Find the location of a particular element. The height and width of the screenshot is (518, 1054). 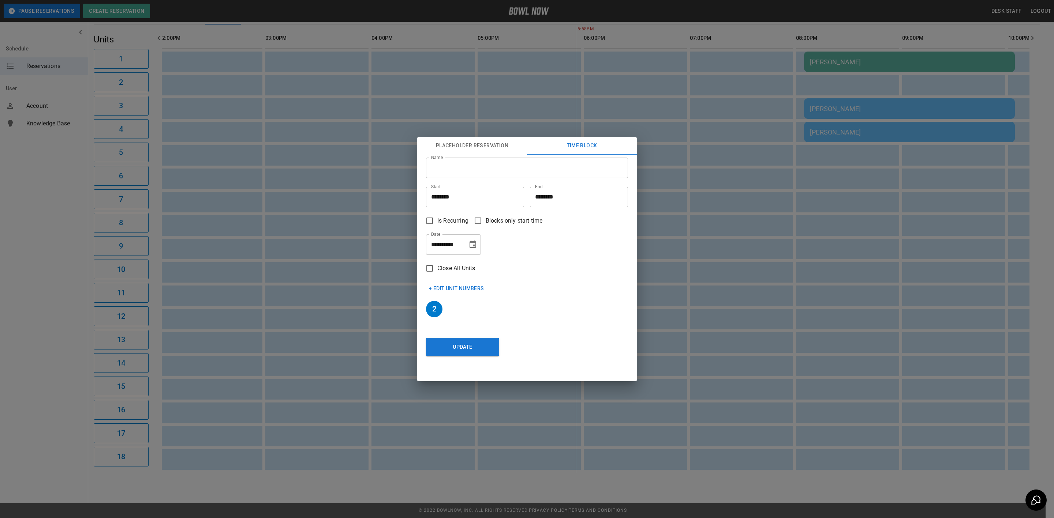

button: Placeholder Reservation is located at coordinates (472, 146).